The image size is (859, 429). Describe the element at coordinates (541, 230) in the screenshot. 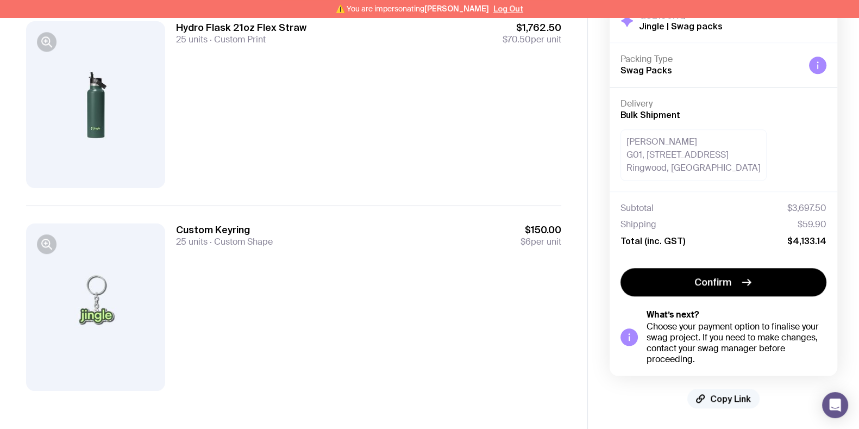

I see `span: $150.00` at that location.